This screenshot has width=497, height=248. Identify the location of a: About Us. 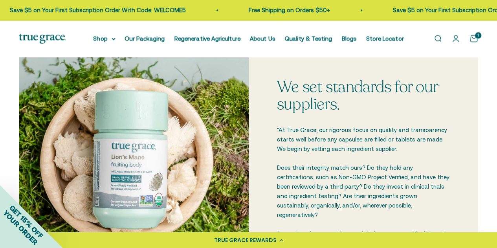
(262, 38).